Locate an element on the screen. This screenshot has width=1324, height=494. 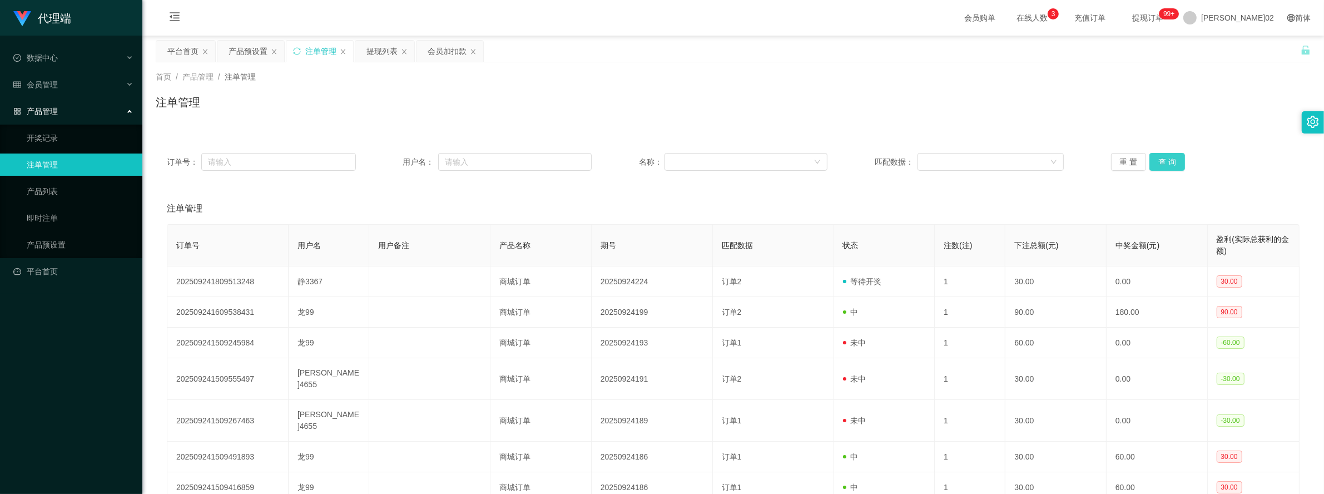
a: 代理端 is located at coordinates (42, 18).